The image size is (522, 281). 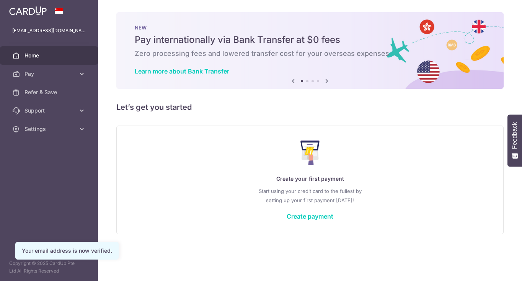 I want to click on span: Refer & Save, so click(x=50, y=92).